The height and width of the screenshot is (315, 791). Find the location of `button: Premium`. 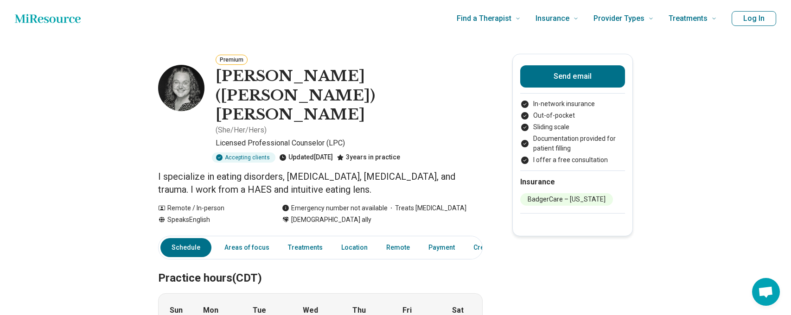

button: Premium is located at coordinates (231, 60).